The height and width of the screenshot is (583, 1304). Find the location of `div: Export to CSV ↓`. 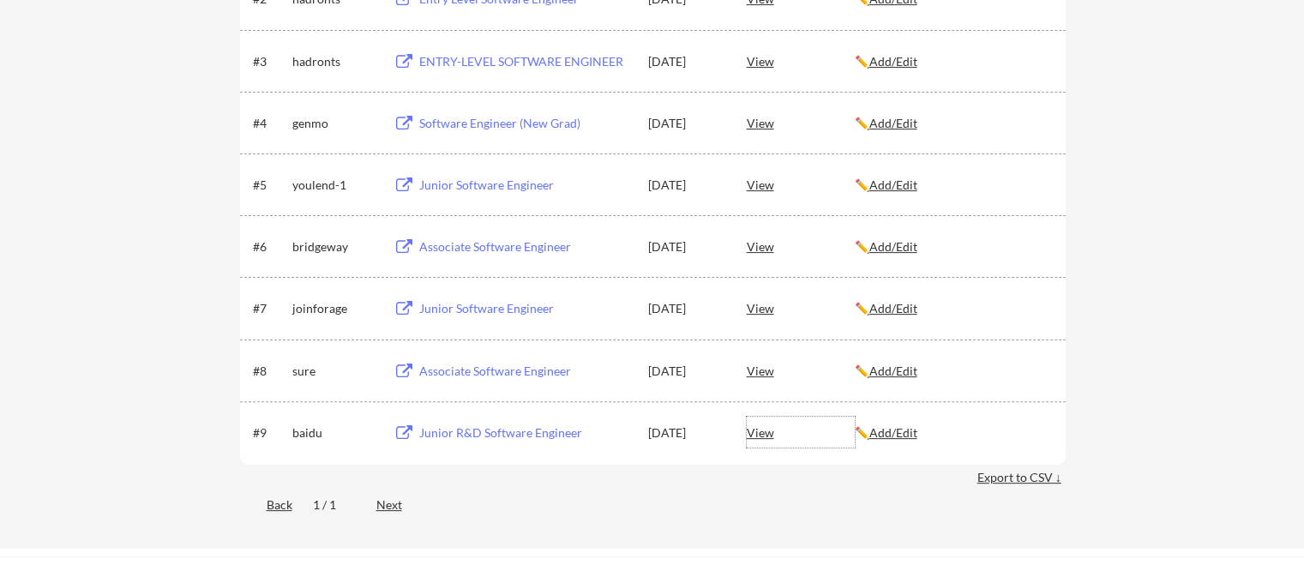

div: Export to CSV ↓ is located at coordinates (1021, 478).